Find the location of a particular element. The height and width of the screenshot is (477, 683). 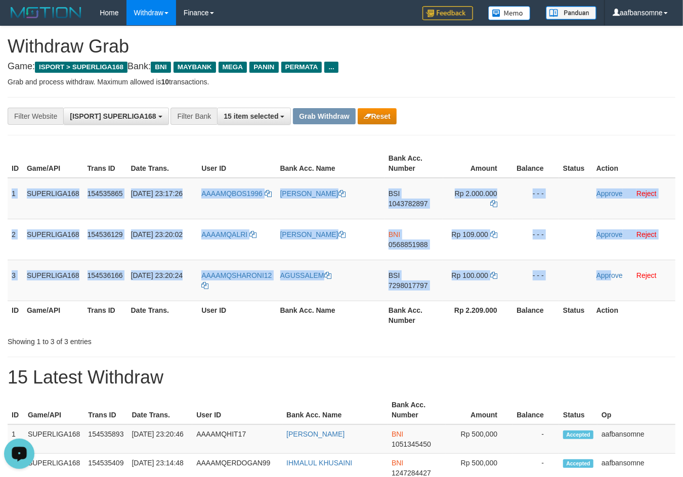

img: Feedback.jpg is located at coordinates (448, 13).